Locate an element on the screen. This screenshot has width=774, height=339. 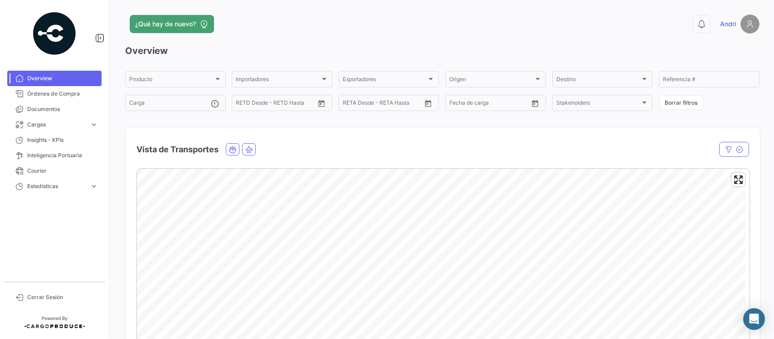
button: ¿Qué hay de nuevo? is located at coordinates (172, 24).